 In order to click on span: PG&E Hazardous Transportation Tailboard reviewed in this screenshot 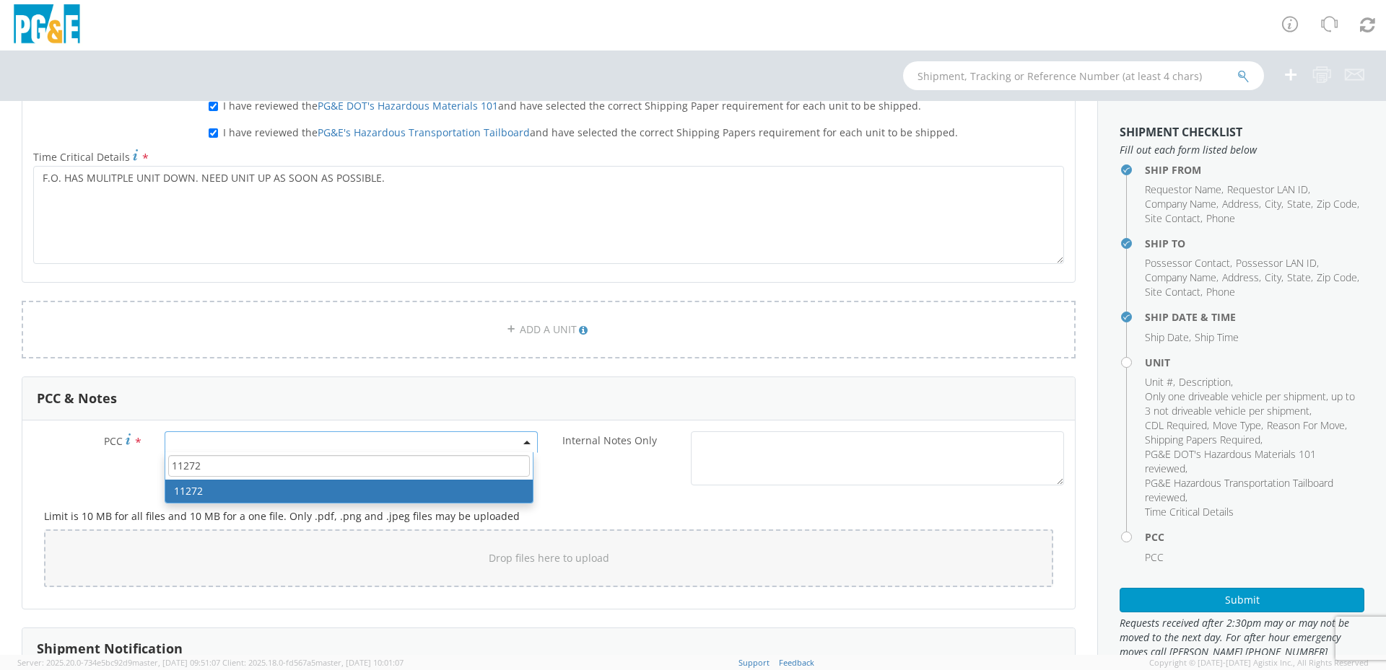, I will do `click(1238, 490)`.